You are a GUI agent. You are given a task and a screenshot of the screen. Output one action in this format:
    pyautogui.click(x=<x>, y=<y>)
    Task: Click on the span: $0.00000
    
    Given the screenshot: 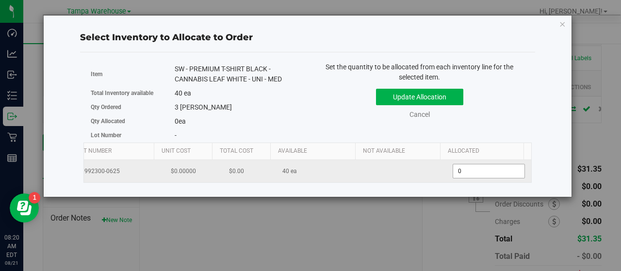 What is the action you would take?
    pyautogui.click(x=183, y=171)
    